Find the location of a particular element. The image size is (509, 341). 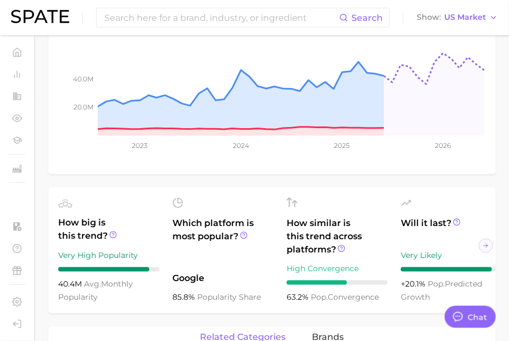

span: 63.2% is located at coordinates (299, 297).